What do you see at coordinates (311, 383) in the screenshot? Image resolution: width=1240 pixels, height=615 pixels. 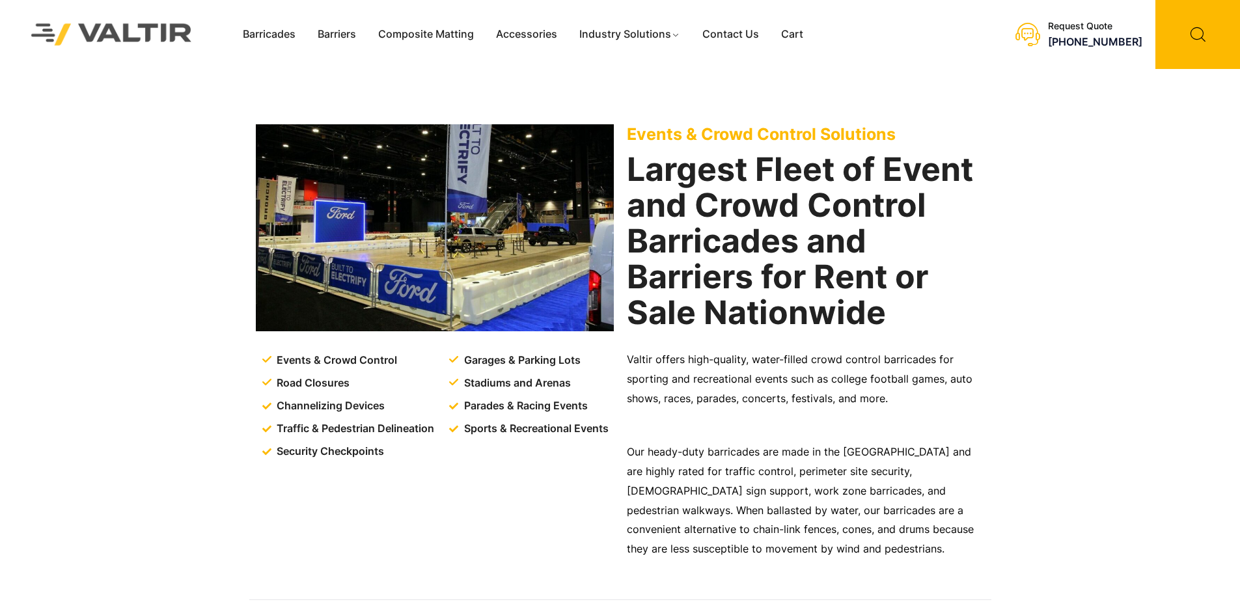 I see `span: Road Closures` at bounding box center [311, 383].